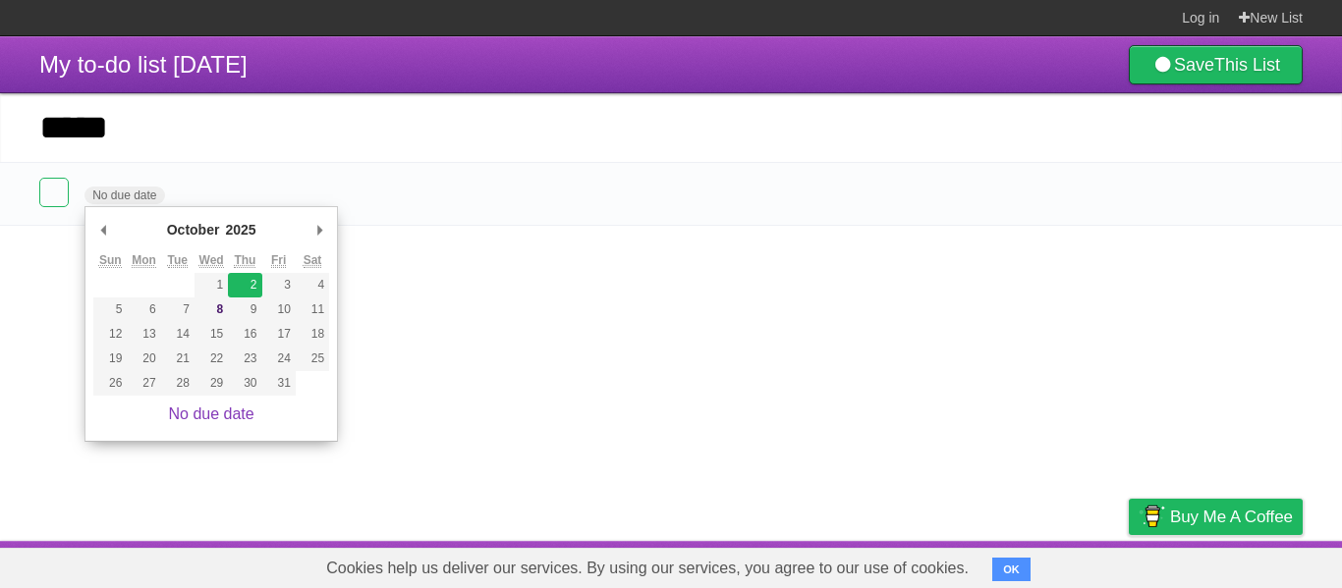 The width and height of the screenshot is (1342, 588). Describe the element at coordinates (245, 260) in the screenshot. I see `abbr: Thursday` at that location.